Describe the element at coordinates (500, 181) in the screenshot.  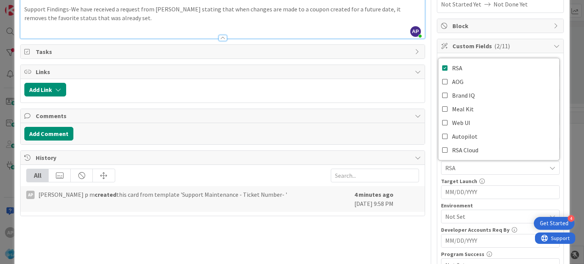
I see `div: Target Launch` at that location.